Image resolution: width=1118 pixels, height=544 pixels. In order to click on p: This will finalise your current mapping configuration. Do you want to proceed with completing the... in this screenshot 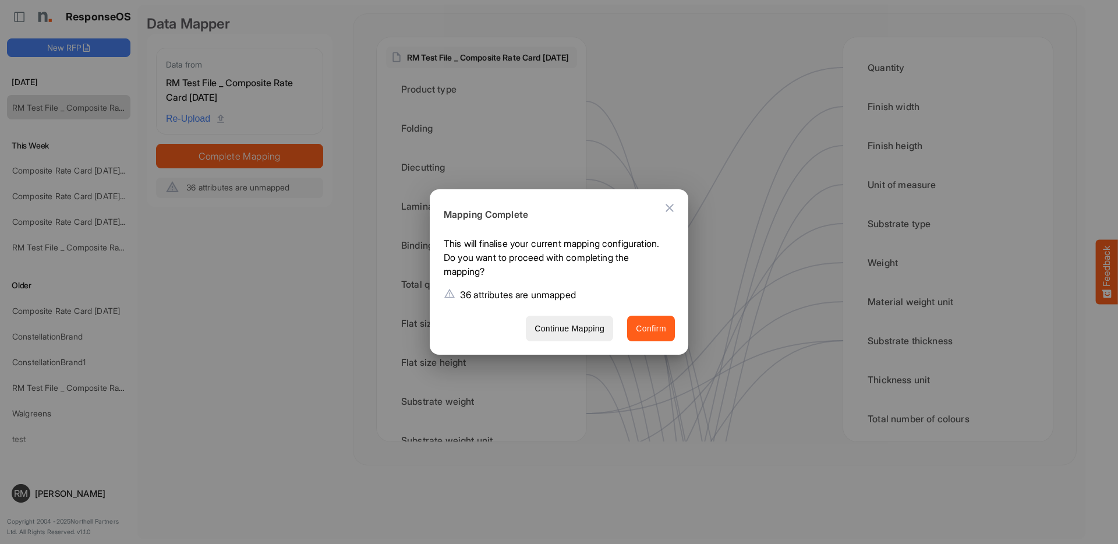, I will do `click(554, 260)`.